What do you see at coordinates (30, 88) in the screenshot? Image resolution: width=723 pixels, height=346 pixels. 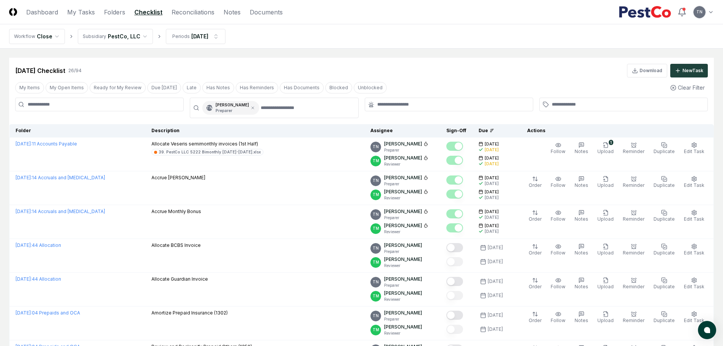 I see `button: My Items` at bounding box center [30, 88].